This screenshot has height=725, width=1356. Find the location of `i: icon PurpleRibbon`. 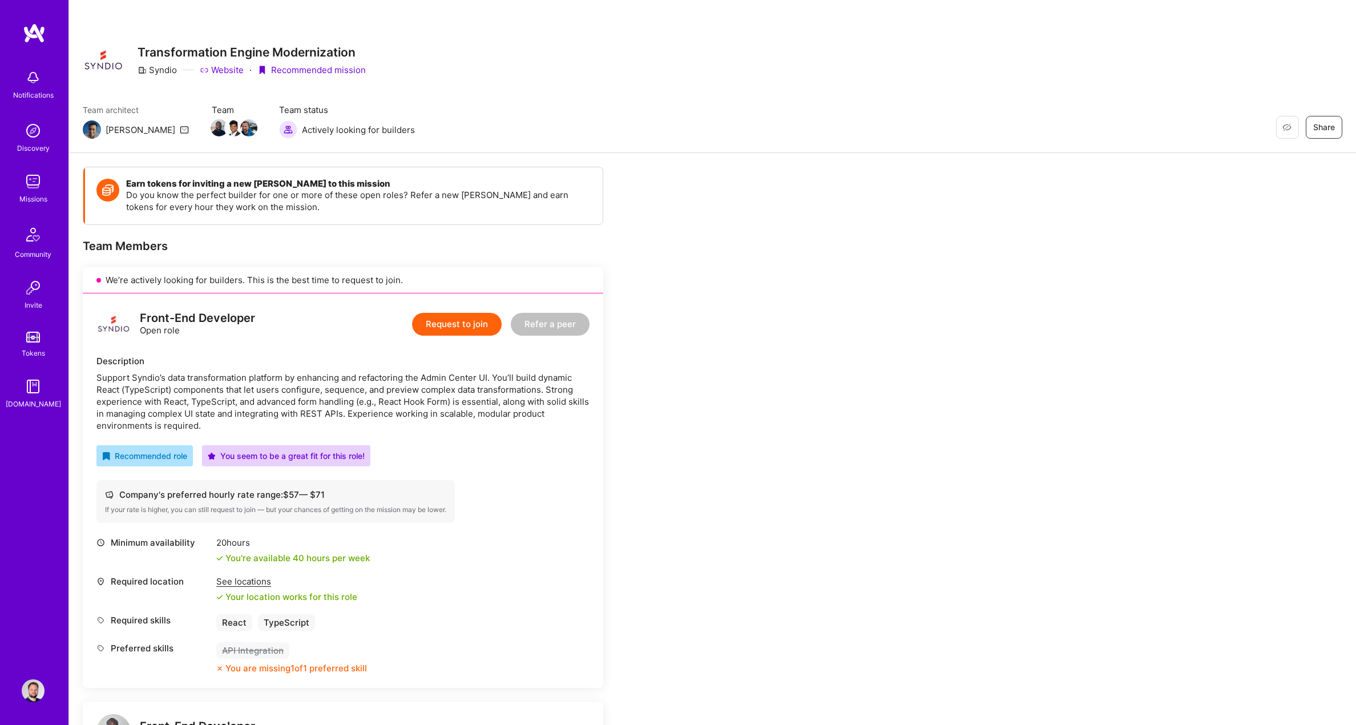

i: icon PurpleRibbon is located at coordinates (262, 70).